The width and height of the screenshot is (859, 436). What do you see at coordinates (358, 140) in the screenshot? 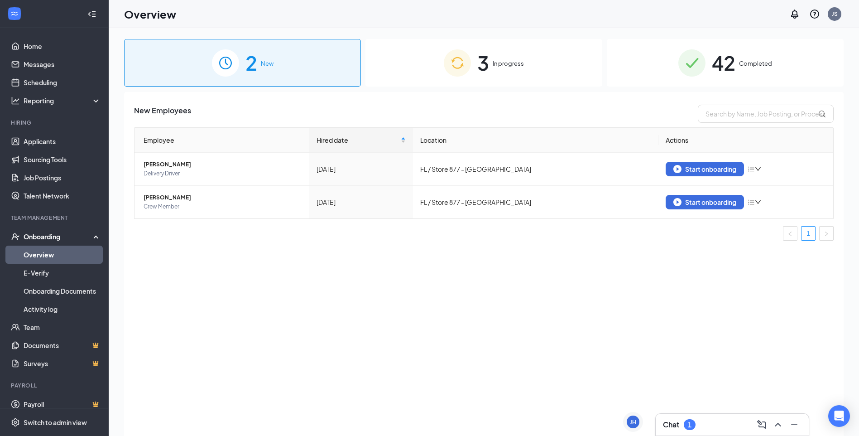
I see `span: Hired date` at bounding box center [358, 140].